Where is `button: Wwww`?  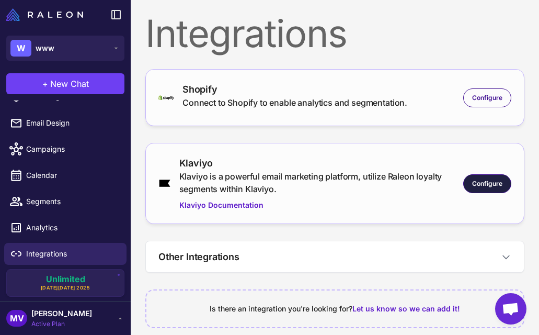
button: Wwww is located at coordinates (65, 48).